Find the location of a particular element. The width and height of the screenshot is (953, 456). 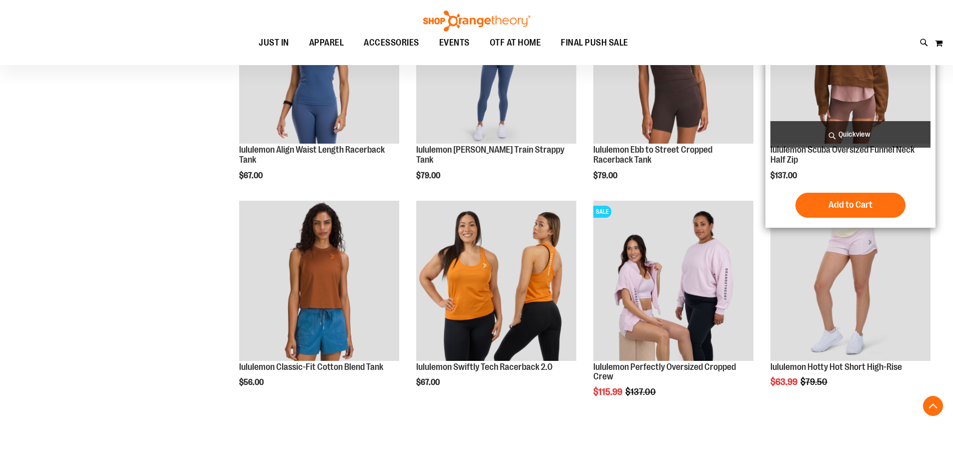

a: lululemon Hotty Hot Short High-RiseSALESALE is located at coordinates (850, 281).